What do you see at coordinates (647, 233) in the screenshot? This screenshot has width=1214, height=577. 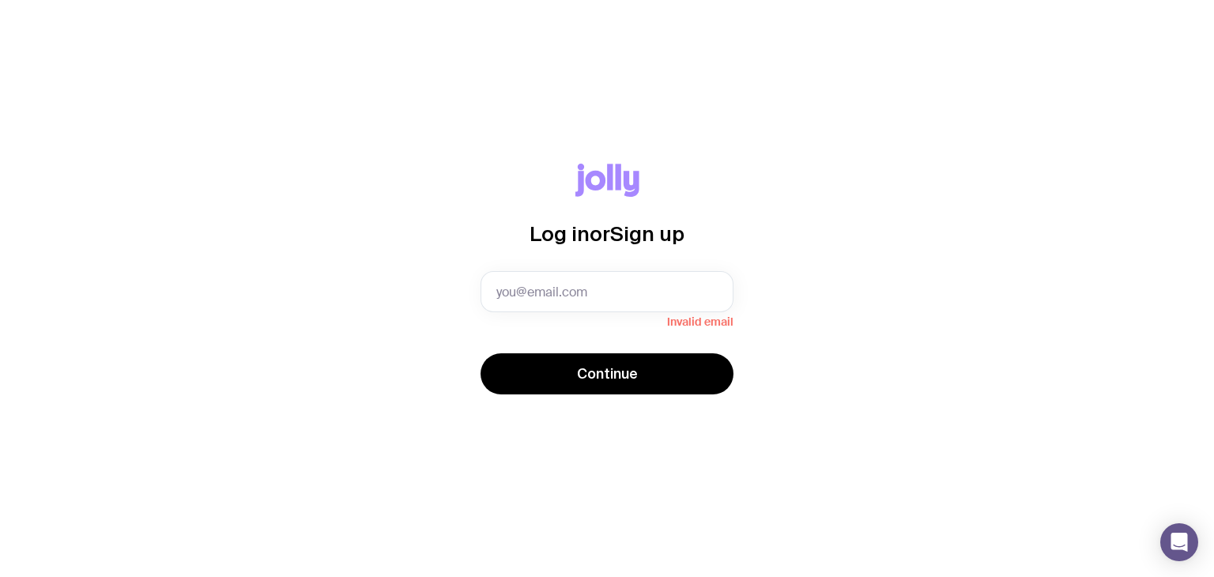 I see `span: Sign up` at bounding box center [647, 233].